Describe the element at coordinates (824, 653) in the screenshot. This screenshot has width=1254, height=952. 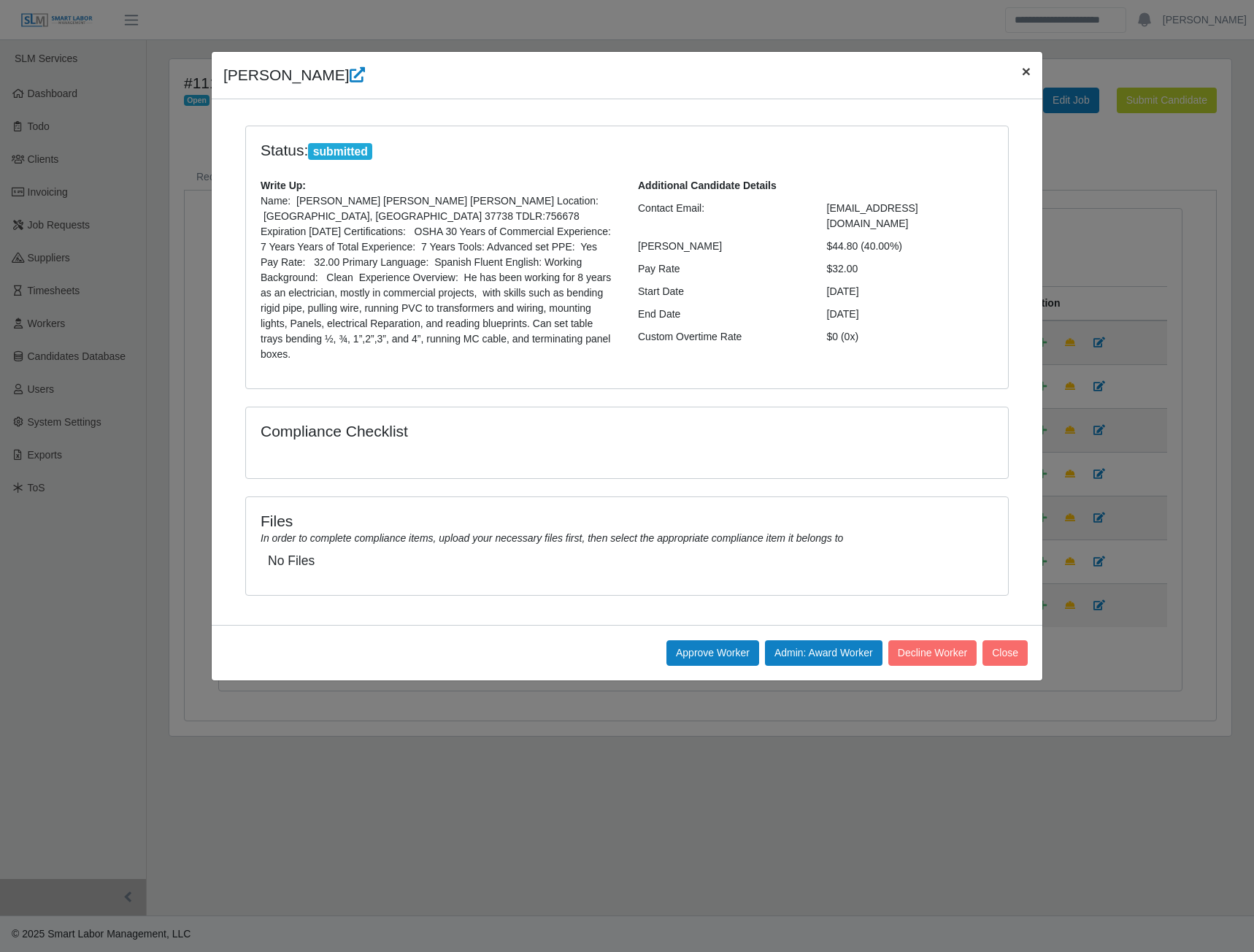
I see `button: Admin: Award Worker` at that location.